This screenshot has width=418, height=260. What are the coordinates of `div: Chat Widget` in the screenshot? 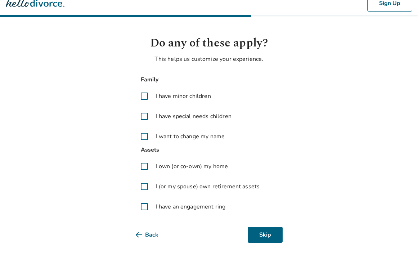 It's located at (400, 243).